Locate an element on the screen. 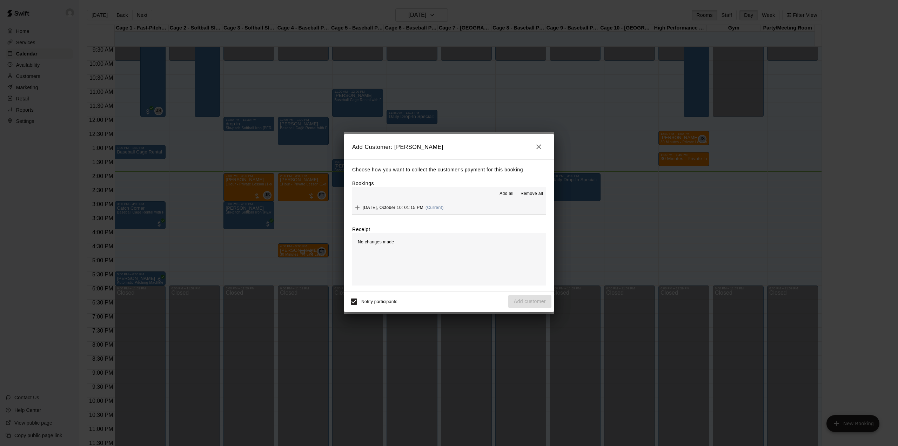 Image resolution: width=898 pixels, height=446 pixels. span: Notify participants is located at coordinates (379, 301).